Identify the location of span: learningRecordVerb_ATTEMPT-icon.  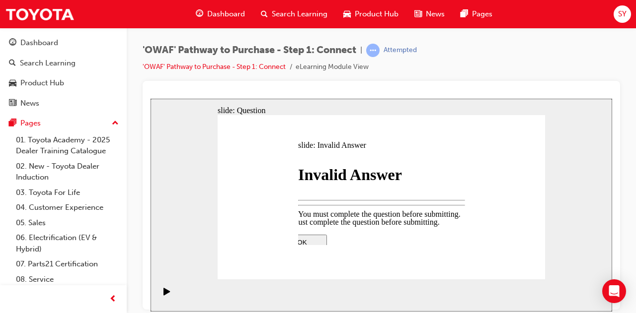
(373, 50).